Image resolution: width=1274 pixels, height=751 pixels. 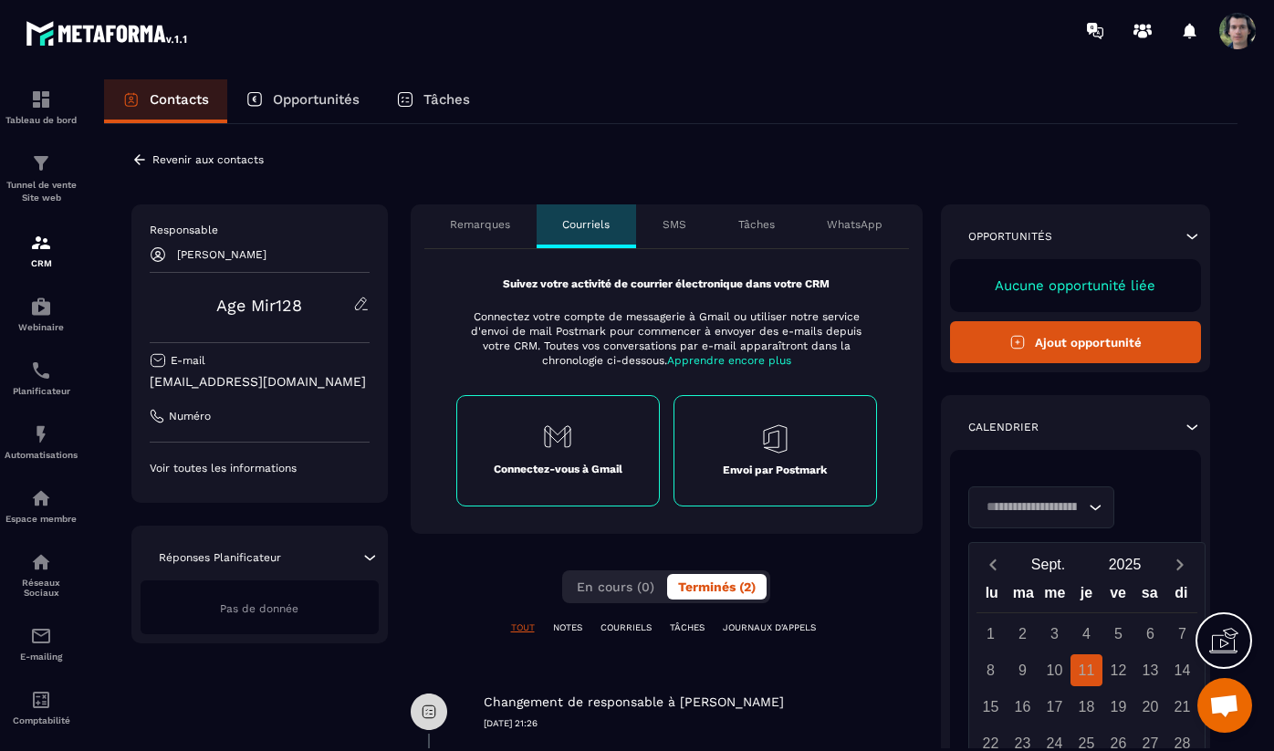 I want to click on p: Responsable, so click(x=259, y=230).